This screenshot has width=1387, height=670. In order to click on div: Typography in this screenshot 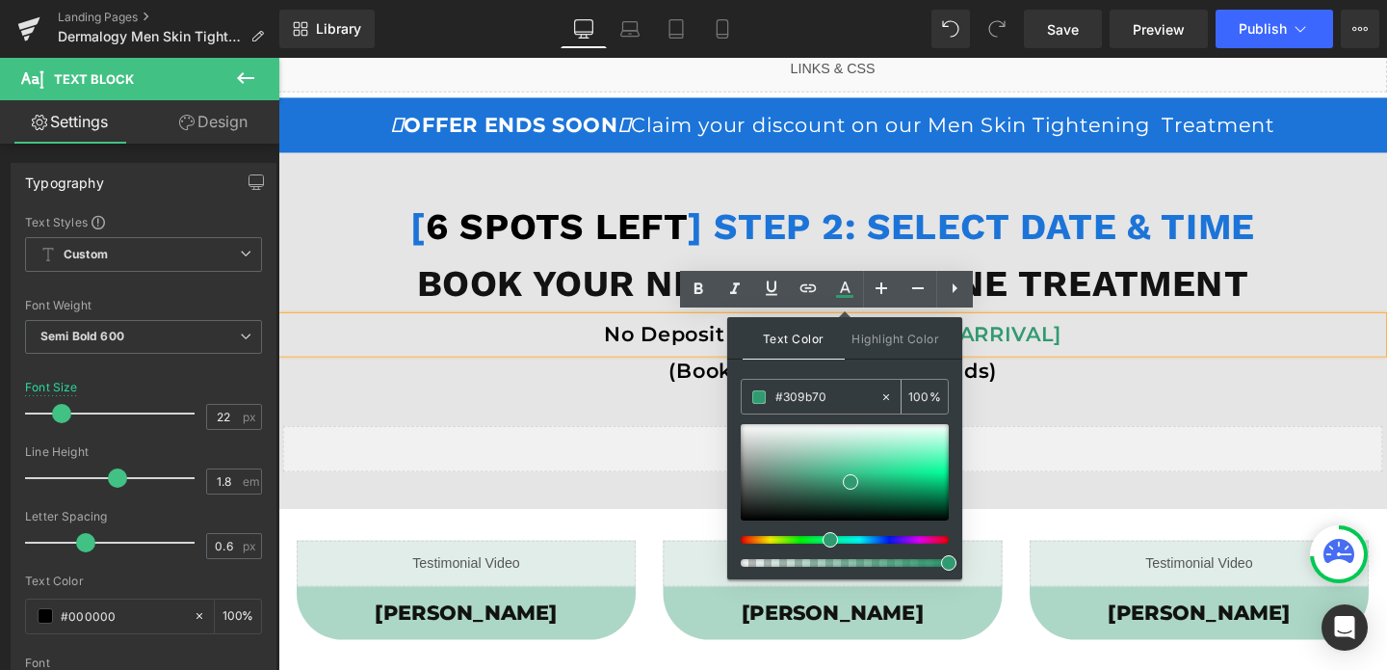, I will do `click(65, 177)`.